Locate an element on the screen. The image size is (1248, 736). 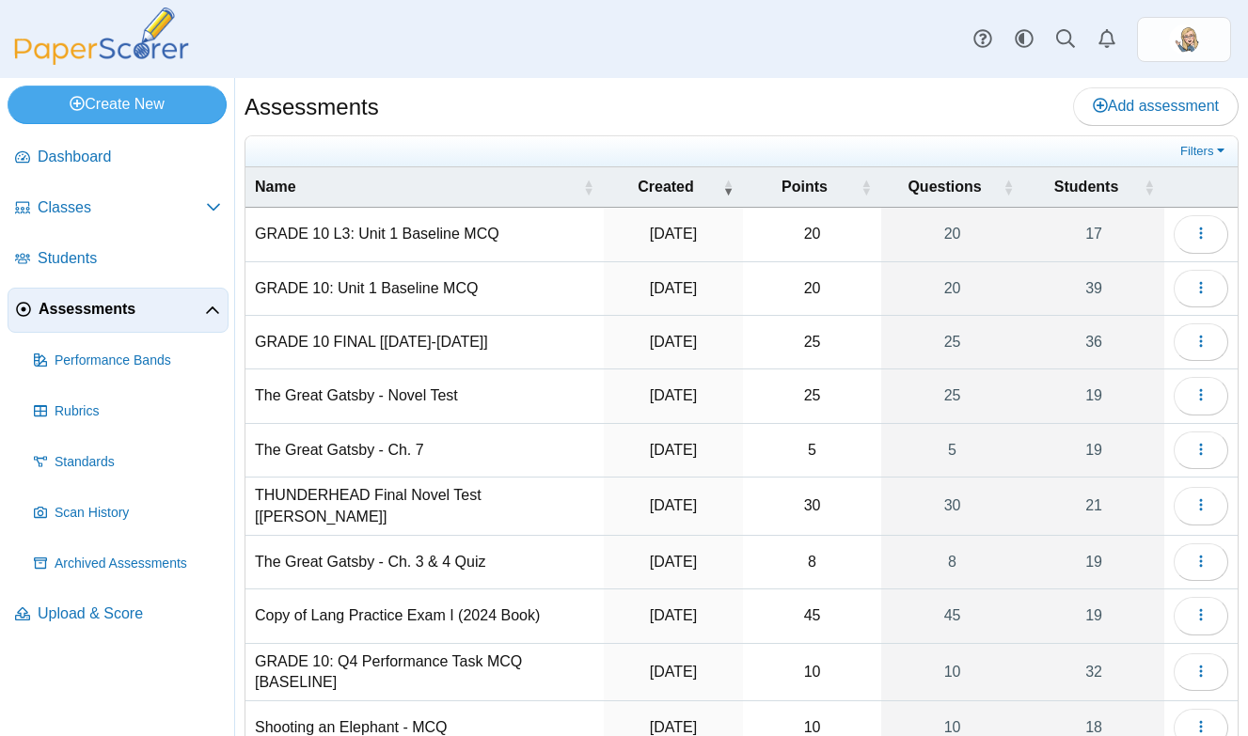
a: 10 is located at coordinates (952, 672).